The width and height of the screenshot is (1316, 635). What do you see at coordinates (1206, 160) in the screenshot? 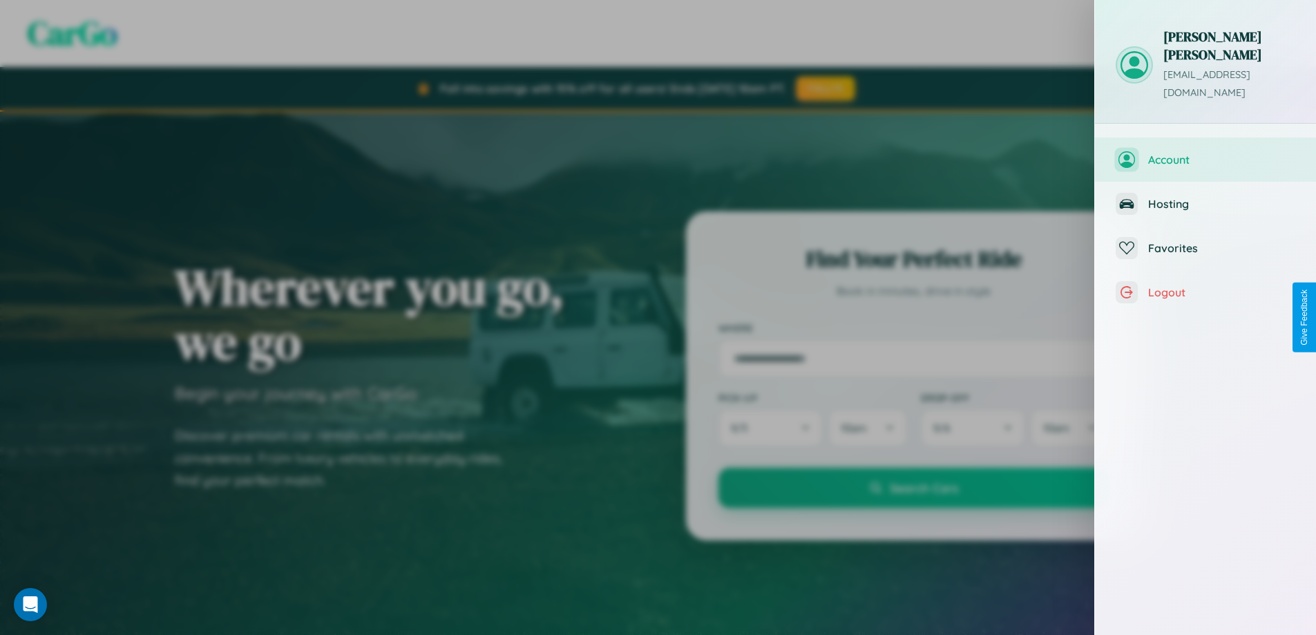
I see `button: Account` at bounding box center [1206, 160].